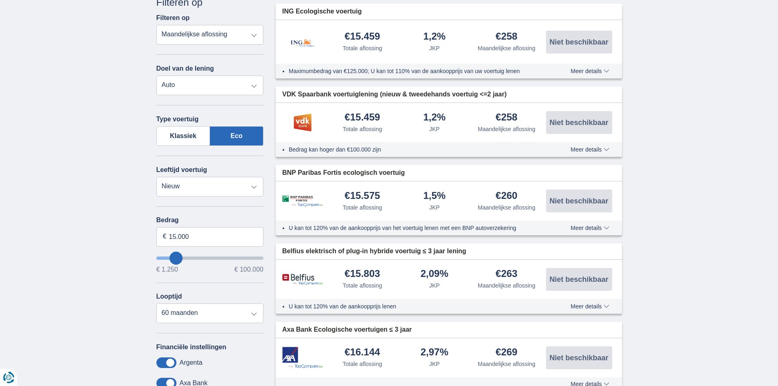  Describe the element at coordinates (178, 119) in the screenshot. I see `label: Type voertuig` at that location.